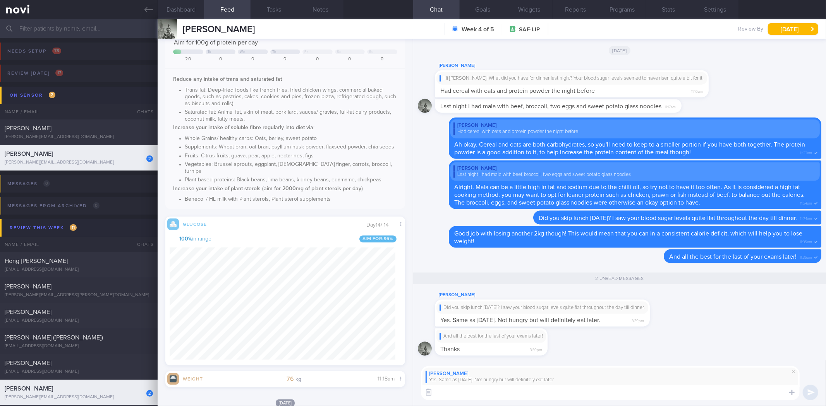 Image resolution: width=826 pixels, height=406 pixels. What do you see at coordinates (371, 52) in the screenshot?
I see `div: Su` at bounding box center [371, 52].